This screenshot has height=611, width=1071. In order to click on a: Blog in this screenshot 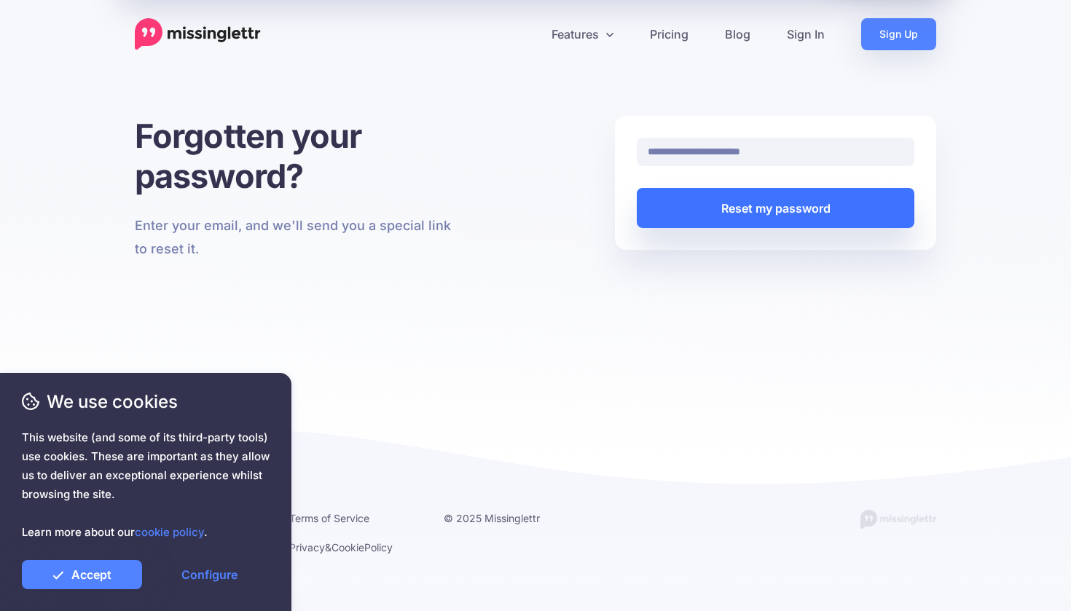, I will do `click(738, 34)`.